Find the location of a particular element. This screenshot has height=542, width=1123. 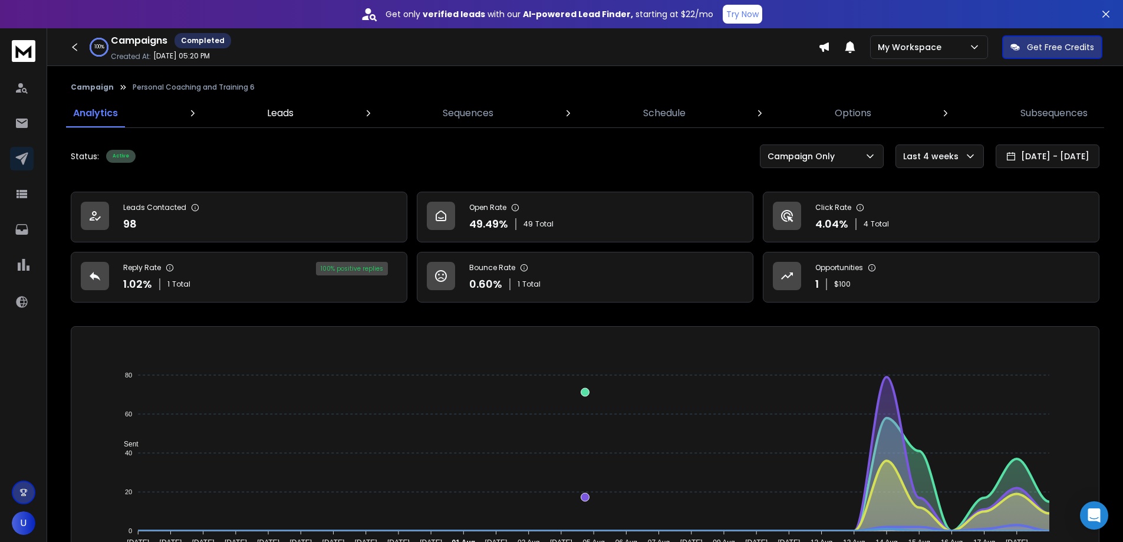

div: Active is located at coordinates (121, 156).